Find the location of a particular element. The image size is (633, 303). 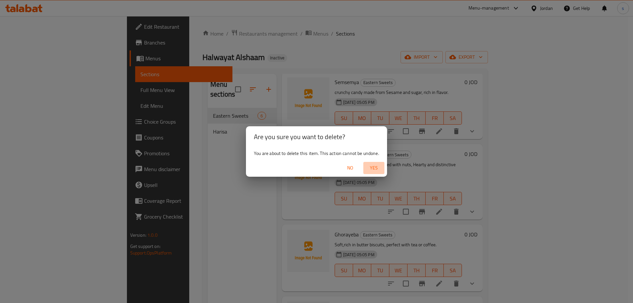

h2: Are you sure you want to delete? is located at coordinates (317, 137).